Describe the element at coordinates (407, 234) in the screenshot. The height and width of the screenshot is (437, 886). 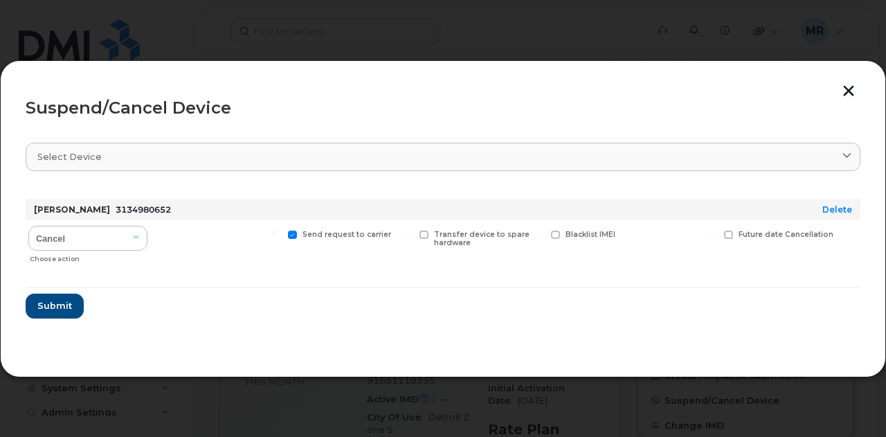
I see `input: Transfer device to spare hardware` at that location.